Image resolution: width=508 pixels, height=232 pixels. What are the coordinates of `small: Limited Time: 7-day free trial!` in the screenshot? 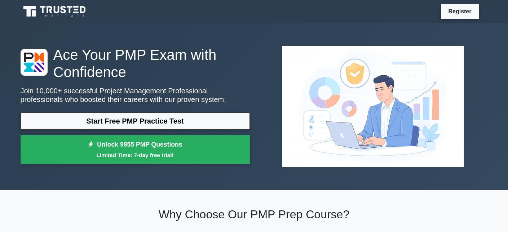 It's located at (135, 155).